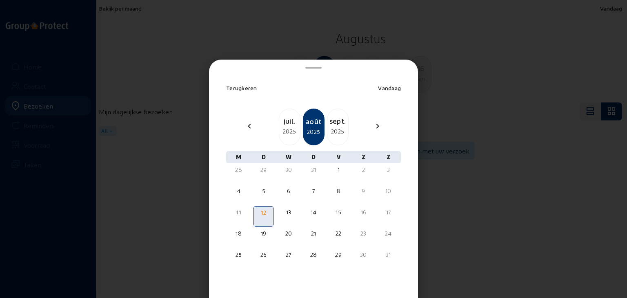 The image size is (627, 298). Describe the element at coordinates (263, 233) in the screenshot. I see `div: 19` at that location.